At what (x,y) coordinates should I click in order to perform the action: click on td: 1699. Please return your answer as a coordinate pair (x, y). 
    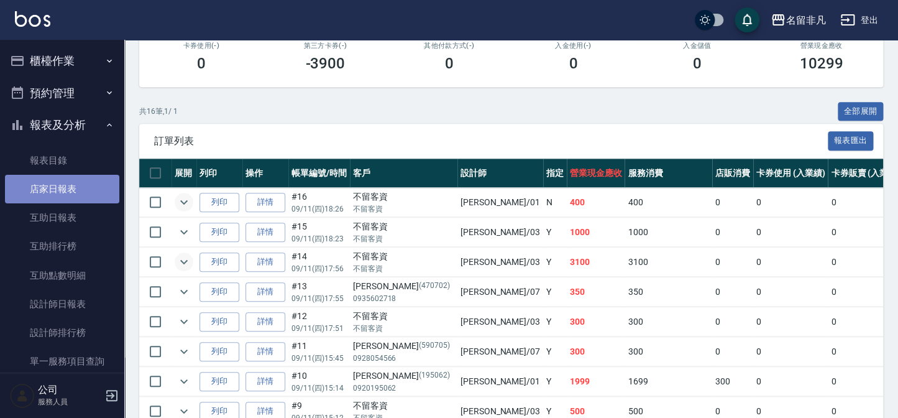
    Looking at the image, I should click on (668, 381).